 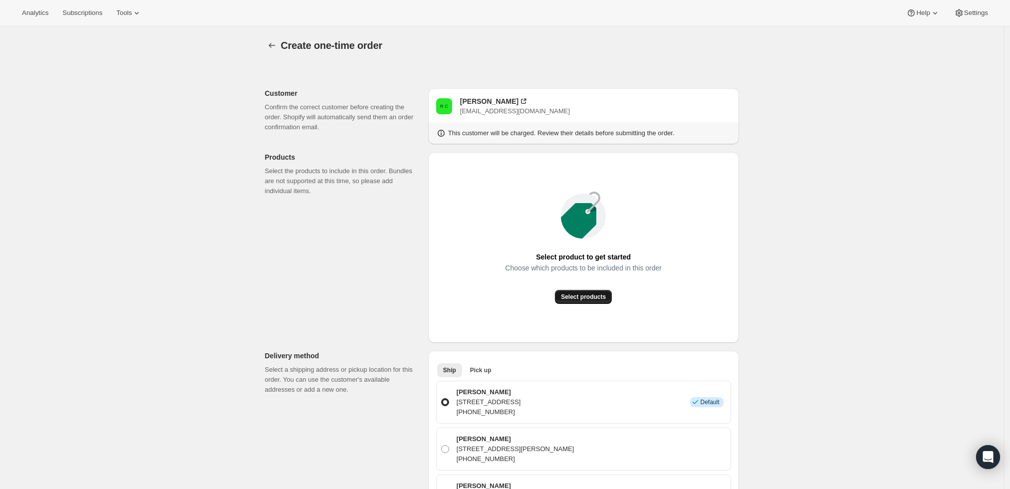 I want to click on span: Subscriptions, so click(x=82, y=13).